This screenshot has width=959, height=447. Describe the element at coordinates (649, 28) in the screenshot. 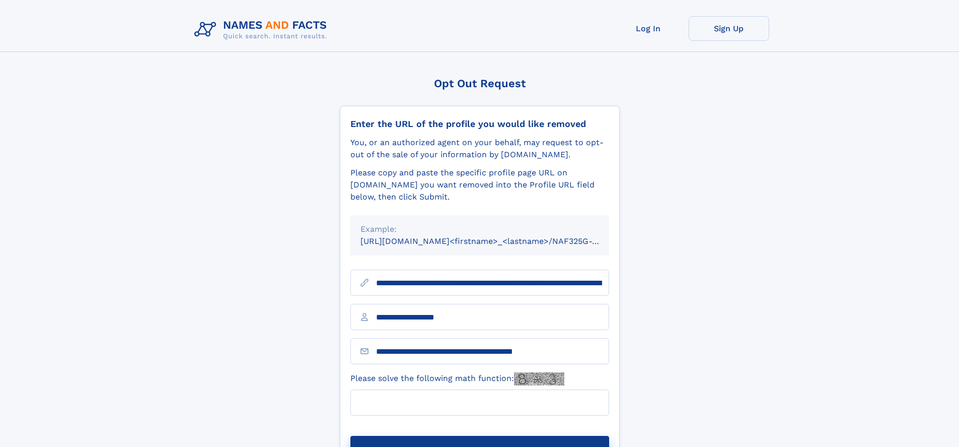

I see `a: Log In` at that location.